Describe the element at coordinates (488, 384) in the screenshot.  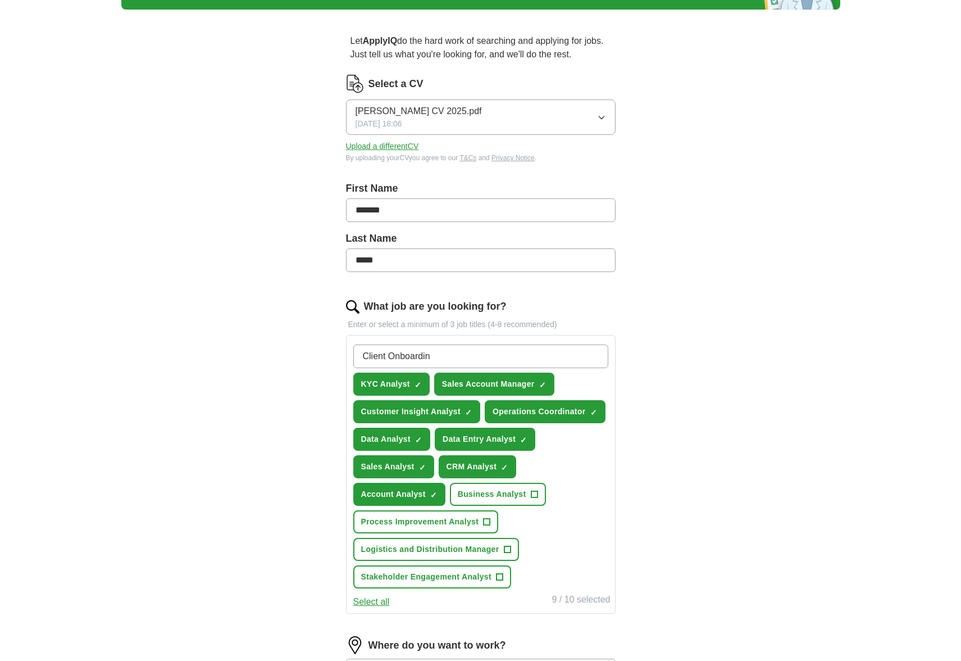
I see `span: Sales Account Manager` at that location.